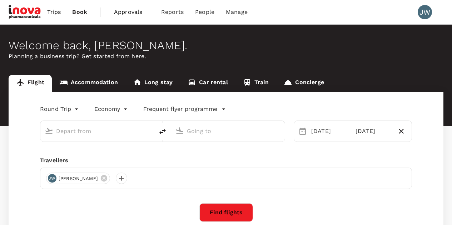 This screenshot has height=225, width=452. I want to click on span: Trips, so click(54, 12).